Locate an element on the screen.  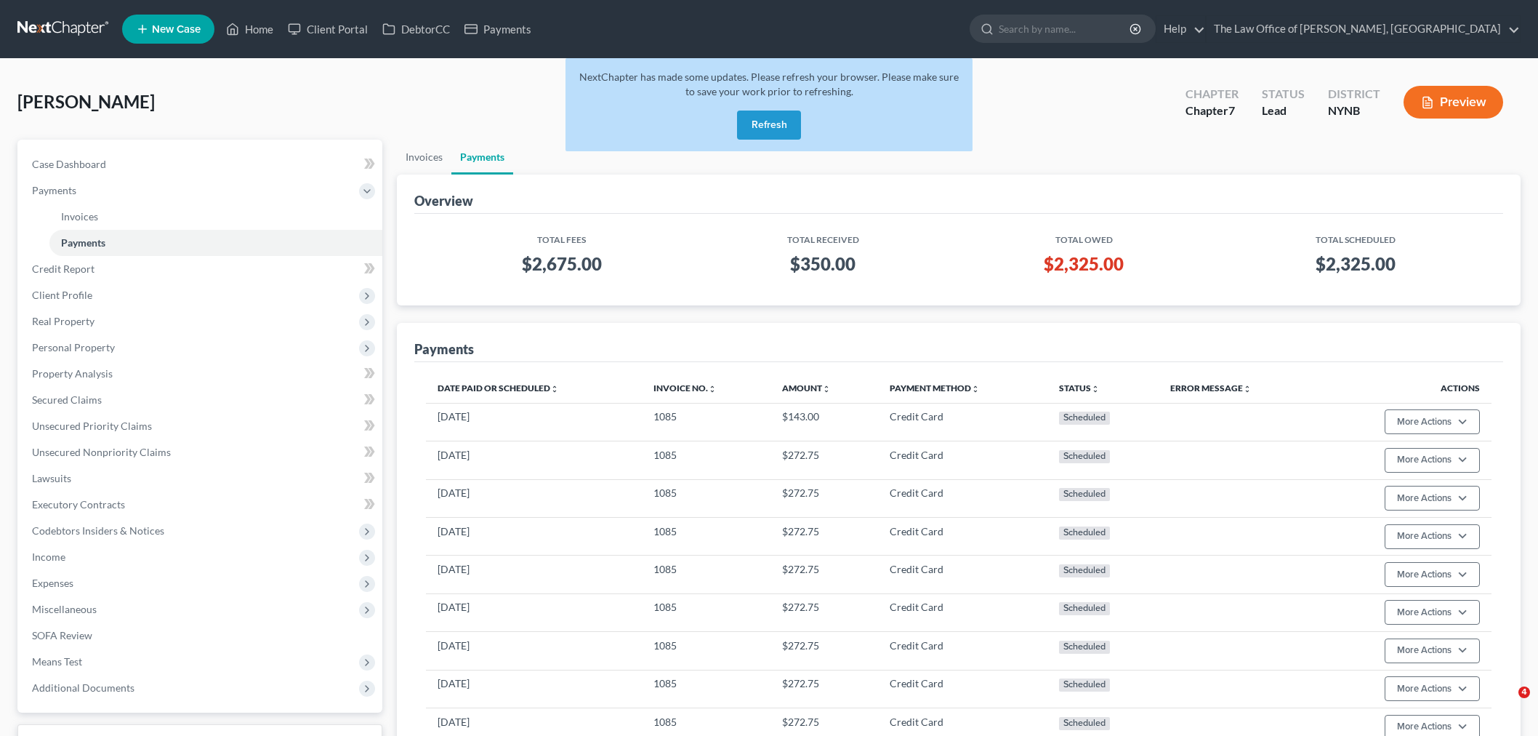
h3: $2,325.00 is located at coordinates (1085, 264).